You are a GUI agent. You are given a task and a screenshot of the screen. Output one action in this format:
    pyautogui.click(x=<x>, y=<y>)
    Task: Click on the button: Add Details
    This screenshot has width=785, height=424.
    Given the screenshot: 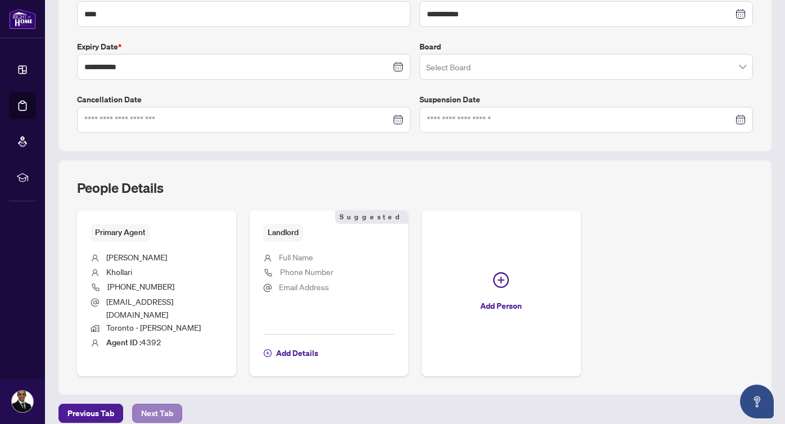 What is the action you would take?
    pyautogui.click(x=291, y=353)
    